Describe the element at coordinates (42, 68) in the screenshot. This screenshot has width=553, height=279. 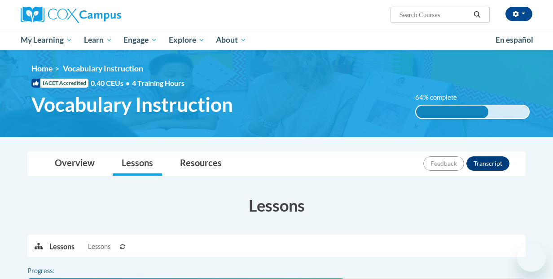
I see `a: Home` at that location.